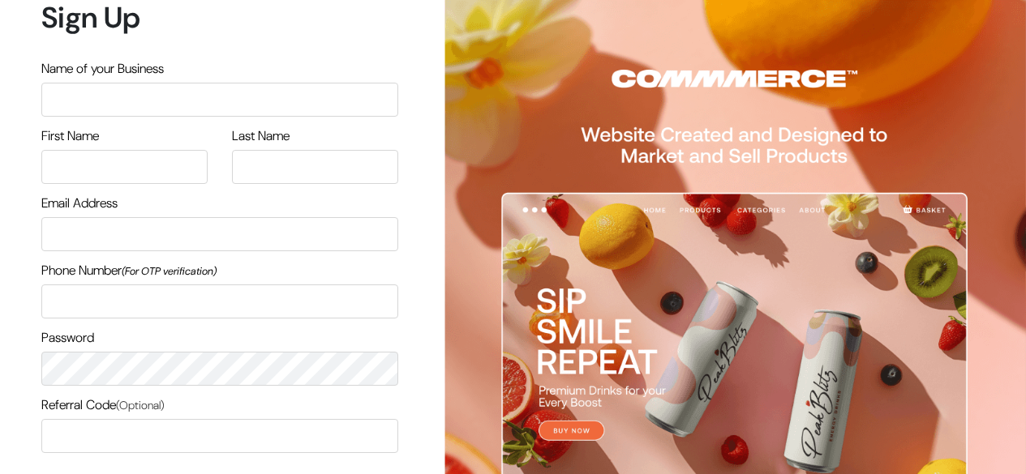  What do you see at coordinates (260, 136) in the screenshot?
I see `label: Last Name` at bounding box center [260, 136].